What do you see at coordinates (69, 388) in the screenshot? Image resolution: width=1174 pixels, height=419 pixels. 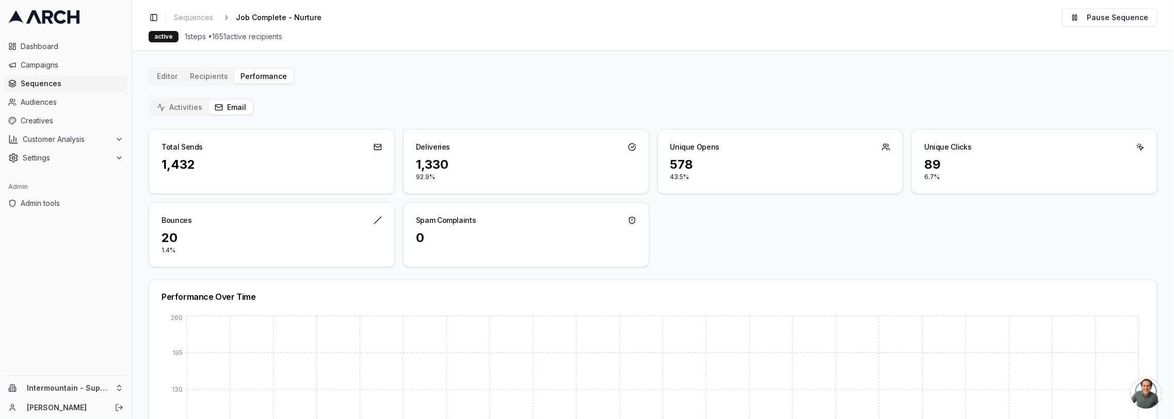 I see `span: Intermountain - Superior Water & Air` at bounding box center [69, 388].